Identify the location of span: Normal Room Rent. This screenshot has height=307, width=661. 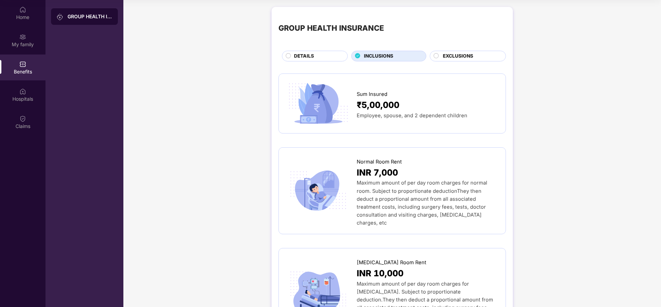
(379, 162).